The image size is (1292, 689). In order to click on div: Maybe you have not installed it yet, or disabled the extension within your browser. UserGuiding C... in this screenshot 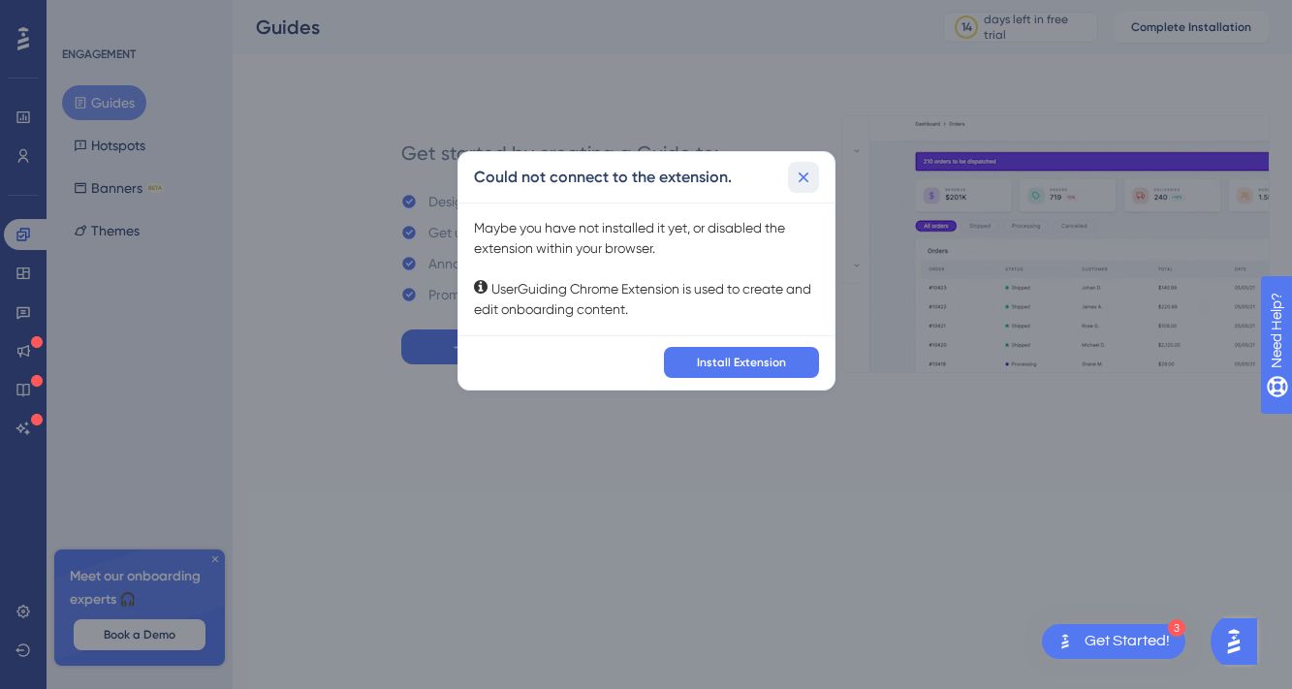, I will do `click(646, 268)`.